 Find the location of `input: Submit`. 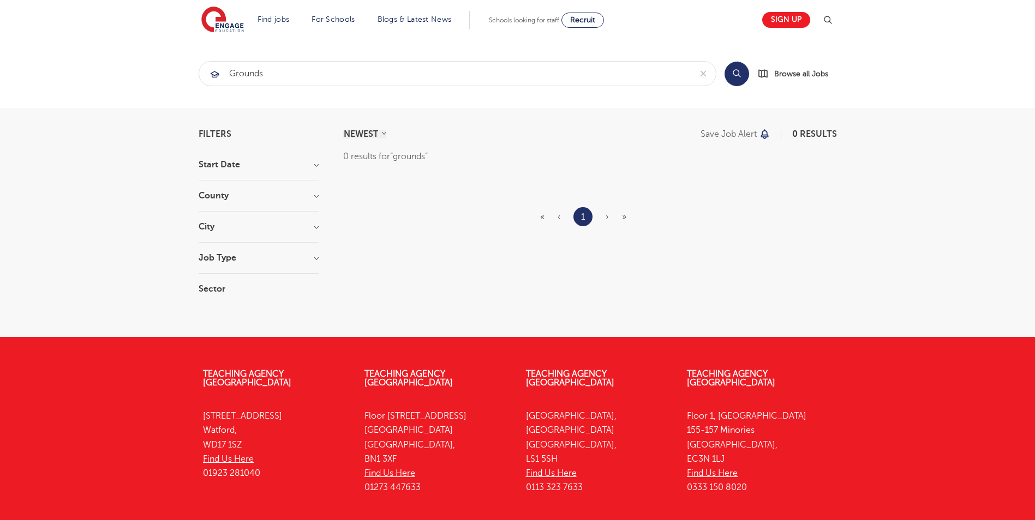

input: Submit is located at coordinates (444, 74).